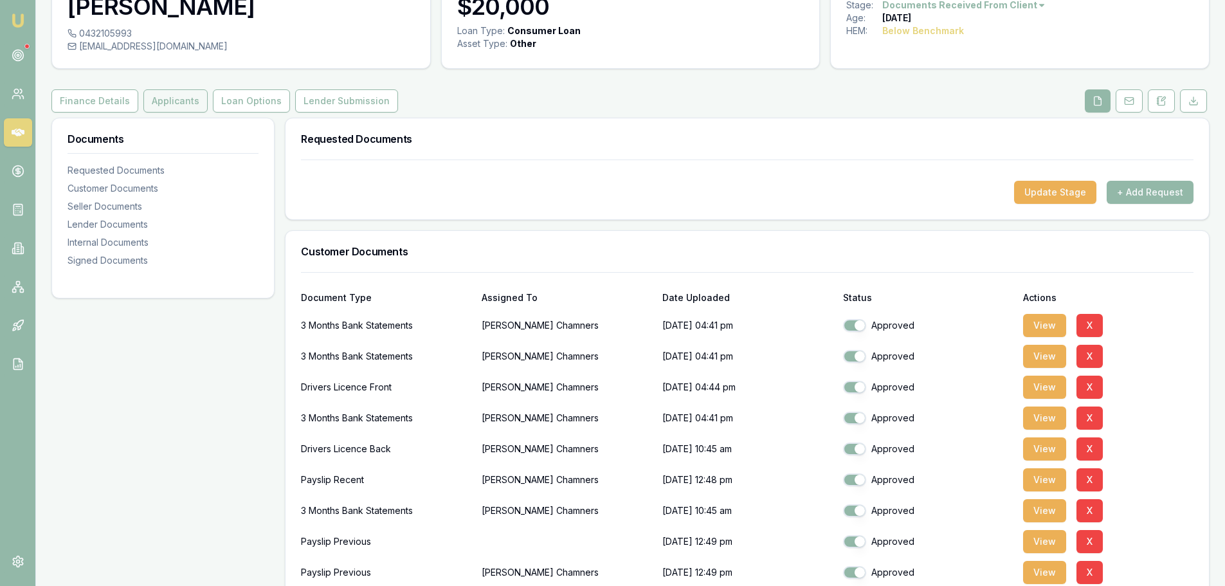  I want to click on div: HEM:, so click(864, 31).